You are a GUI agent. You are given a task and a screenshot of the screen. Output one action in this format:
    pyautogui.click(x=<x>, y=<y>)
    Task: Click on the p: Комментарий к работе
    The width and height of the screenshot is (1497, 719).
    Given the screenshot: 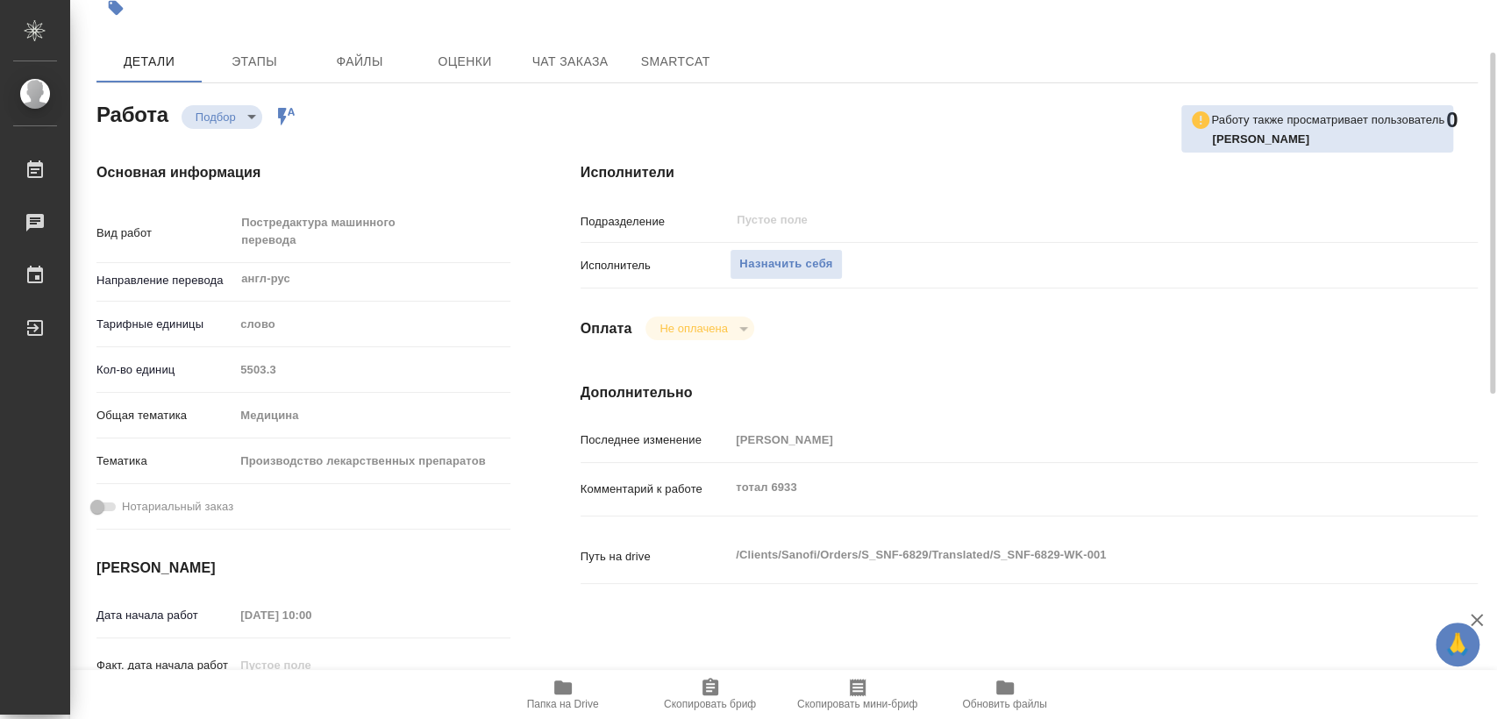 What is the action you would take?
    pyautogui.click(x=655, y=489)
    